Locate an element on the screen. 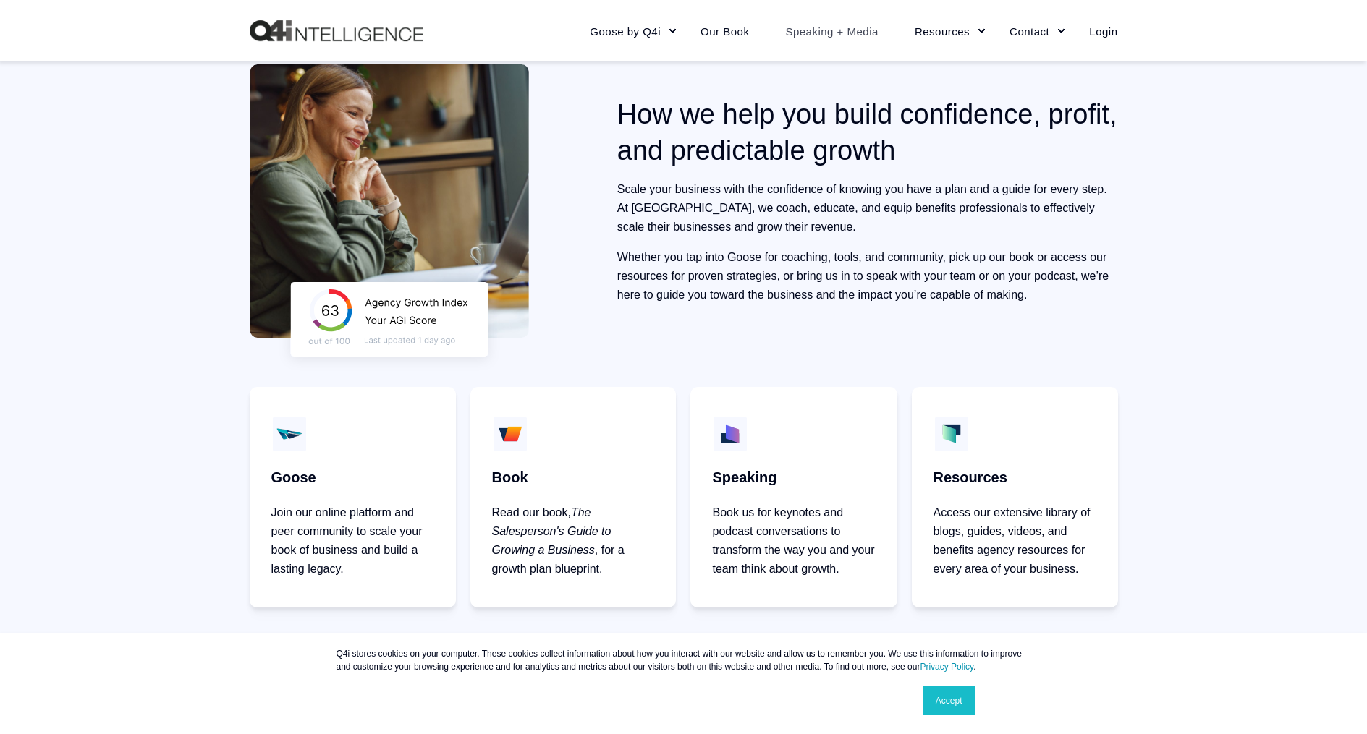  p: Join our online platform and peer community to scale your book of business and build a lasting le... is located at coordinates (352, 541).